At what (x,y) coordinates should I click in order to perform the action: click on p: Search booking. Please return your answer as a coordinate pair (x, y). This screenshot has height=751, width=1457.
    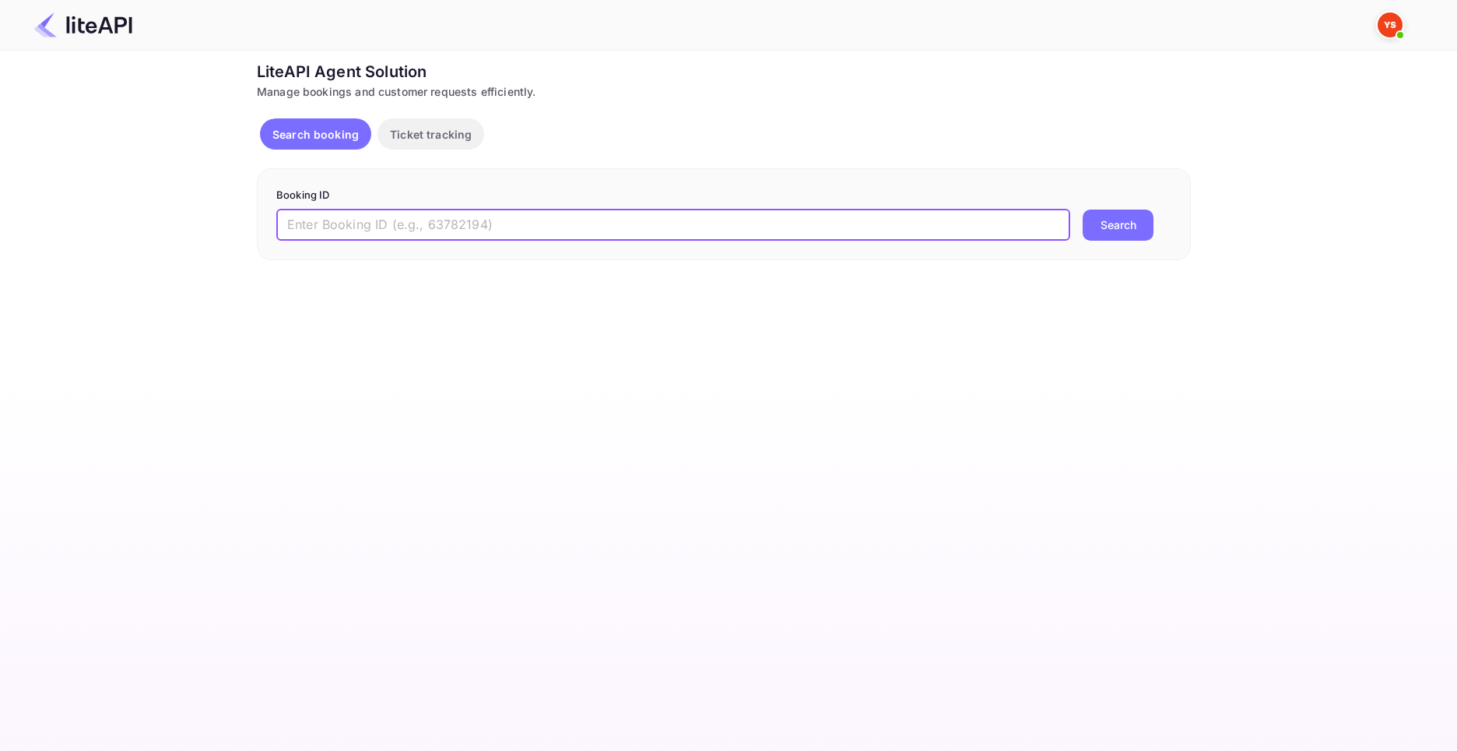
    Looking at the image, I should click on (315, 134).